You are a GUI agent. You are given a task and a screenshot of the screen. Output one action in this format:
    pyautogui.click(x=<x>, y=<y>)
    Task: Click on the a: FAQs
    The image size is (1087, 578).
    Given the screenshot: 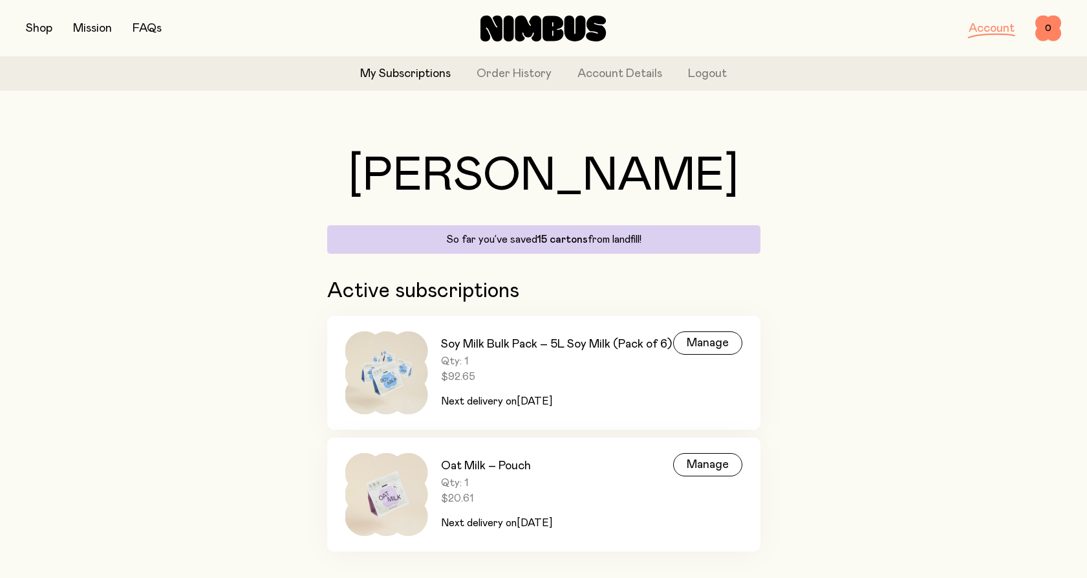 What is the action you would take?
    pyautogui.click(x=147, y=28)
    